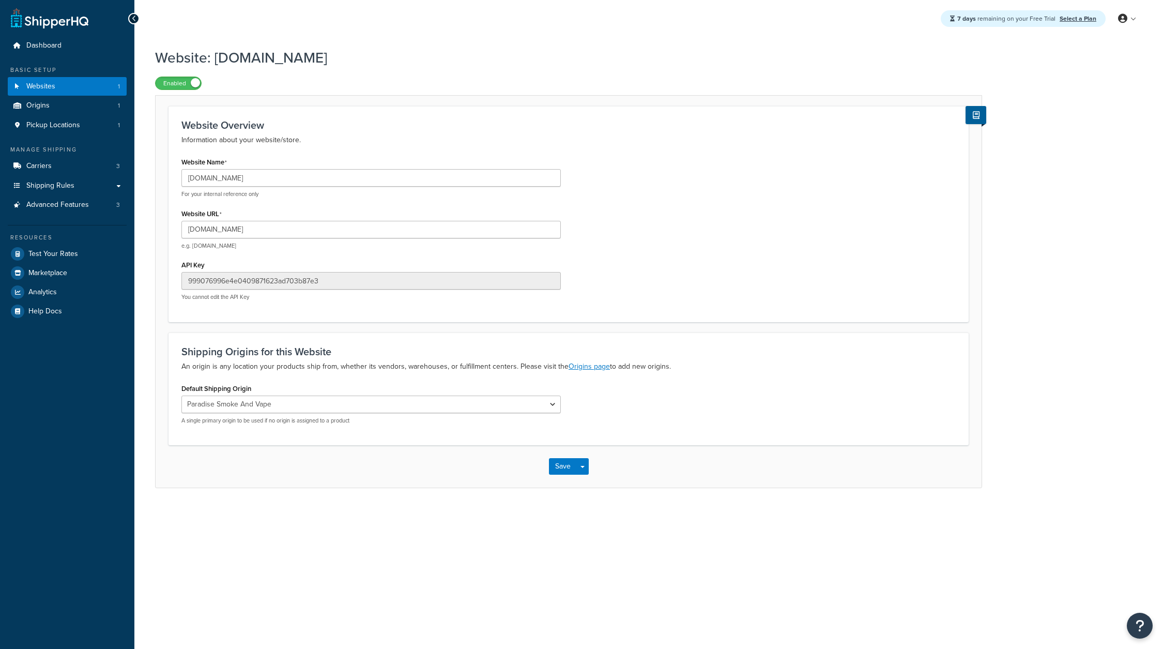  What do you see at coordinates (67, 186) in the screenshot?
I see `a: Shipping Rules` at bounding box center [67, 186].